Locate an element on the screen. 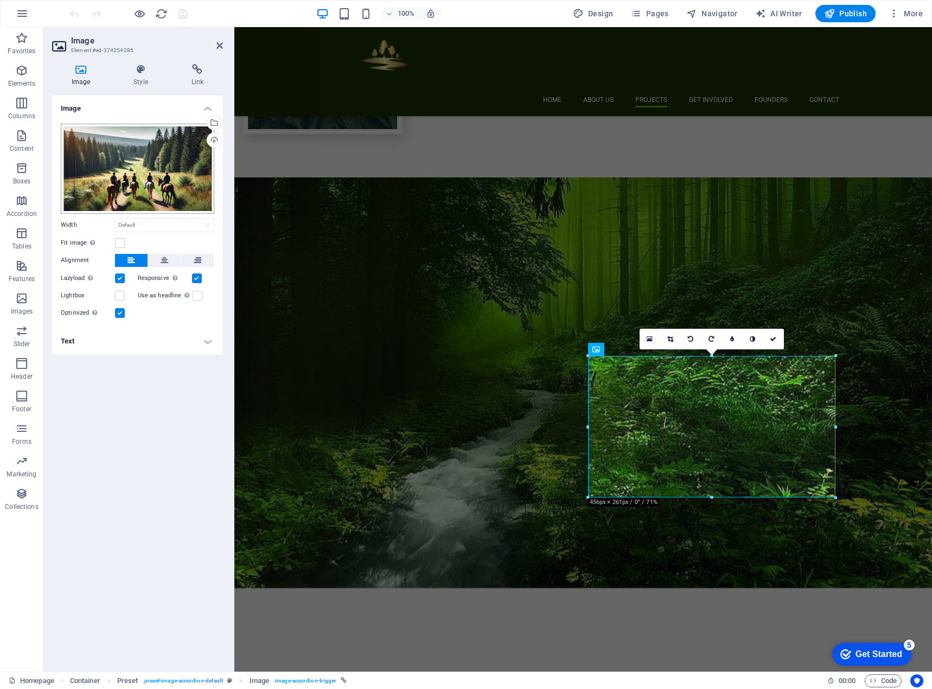 The image size is (932, 689). p: Favorites is located at coordinates (21, 51).